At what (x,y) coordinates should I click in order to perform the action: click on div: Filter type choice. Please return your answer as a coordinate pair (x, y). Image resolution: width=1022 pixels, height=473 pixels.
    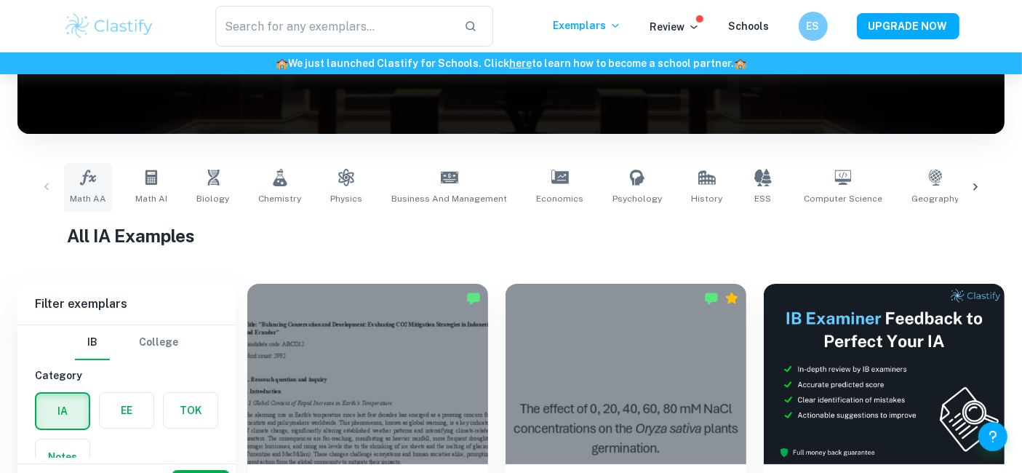
    Looking at the image, I should click on (127, 343).